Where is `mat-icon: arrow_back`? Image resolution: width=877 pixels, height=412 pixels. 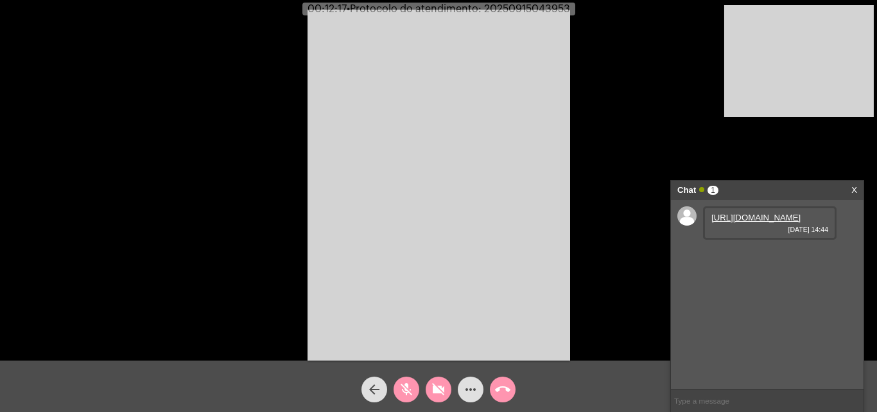
mat-icon: arrow_back is located at coordinates (374, 389).